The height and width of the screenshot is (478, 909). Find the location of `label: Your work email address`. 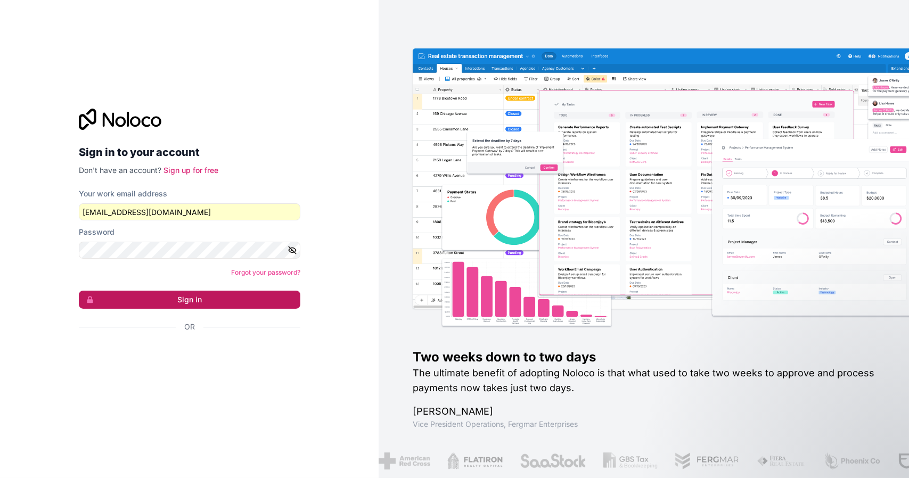

label: Your work email address is located at coordinates (123, 194).